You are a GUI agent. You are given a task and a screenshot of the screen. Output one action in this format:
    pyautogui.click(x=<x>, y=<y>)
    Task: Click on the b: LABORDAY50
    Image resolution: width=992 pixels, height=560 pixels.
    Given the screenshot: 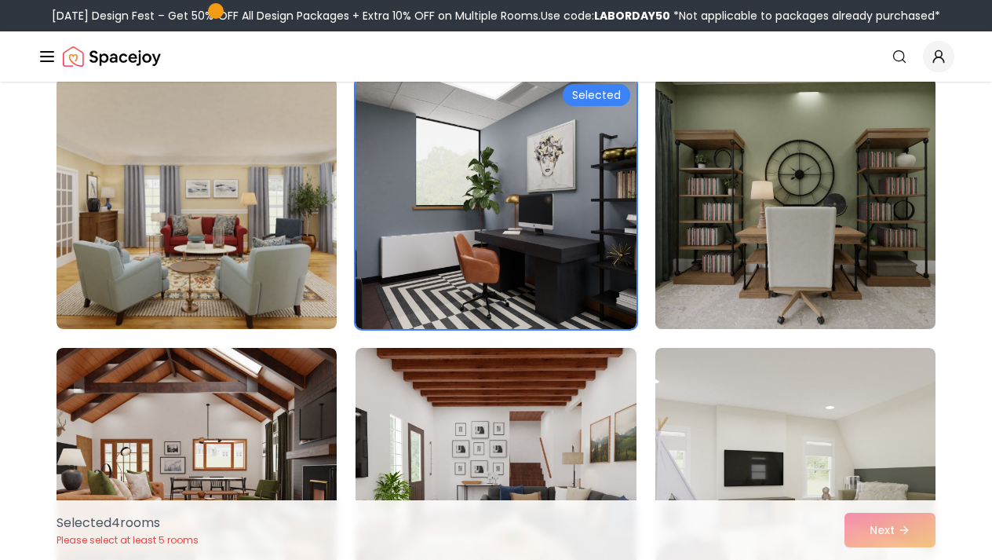 What is the action you would take?
    pyautogui.click(x=632, y=16)
    